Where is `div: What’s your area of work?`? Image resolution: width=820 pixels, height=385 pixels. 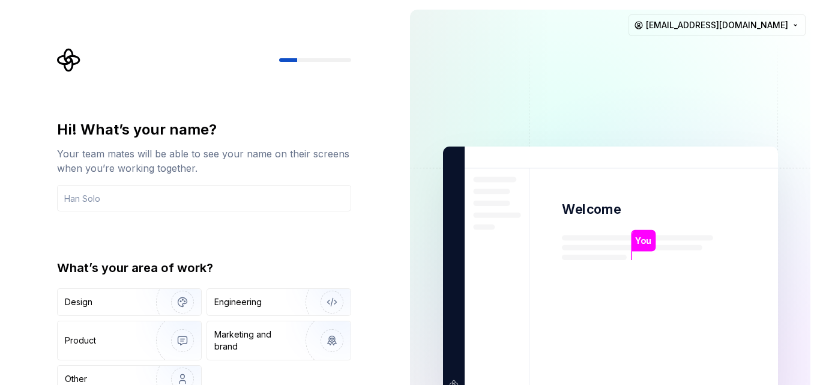
div: What’s your area of work? is located at coordinates (204, 268).